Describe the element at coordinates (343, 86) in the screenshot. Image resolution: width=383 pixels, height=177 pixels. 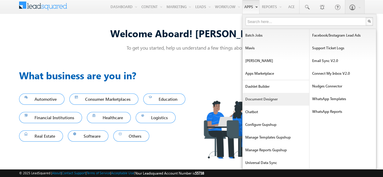
I see `a: Nudges Connector` at that location.